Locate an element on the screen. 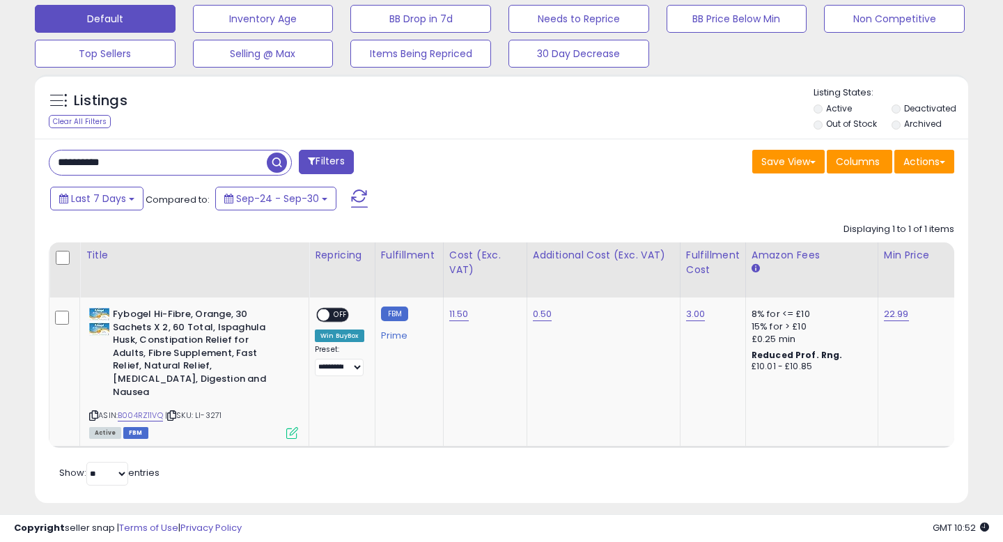 The height and width of the screenshot is (542, 1003). div: Cost (Exc. VAT) is located at coordinates (485, 263).